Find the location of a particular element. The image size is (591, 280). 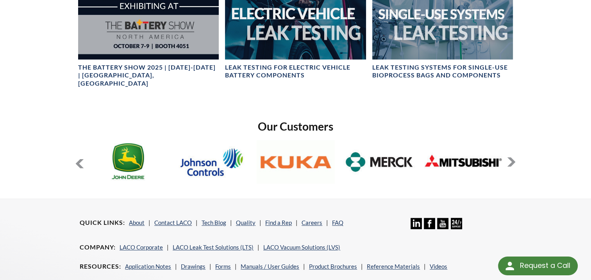

a: LACO Leak Test Solutions (LTS) is located at coordinates (213, 247).